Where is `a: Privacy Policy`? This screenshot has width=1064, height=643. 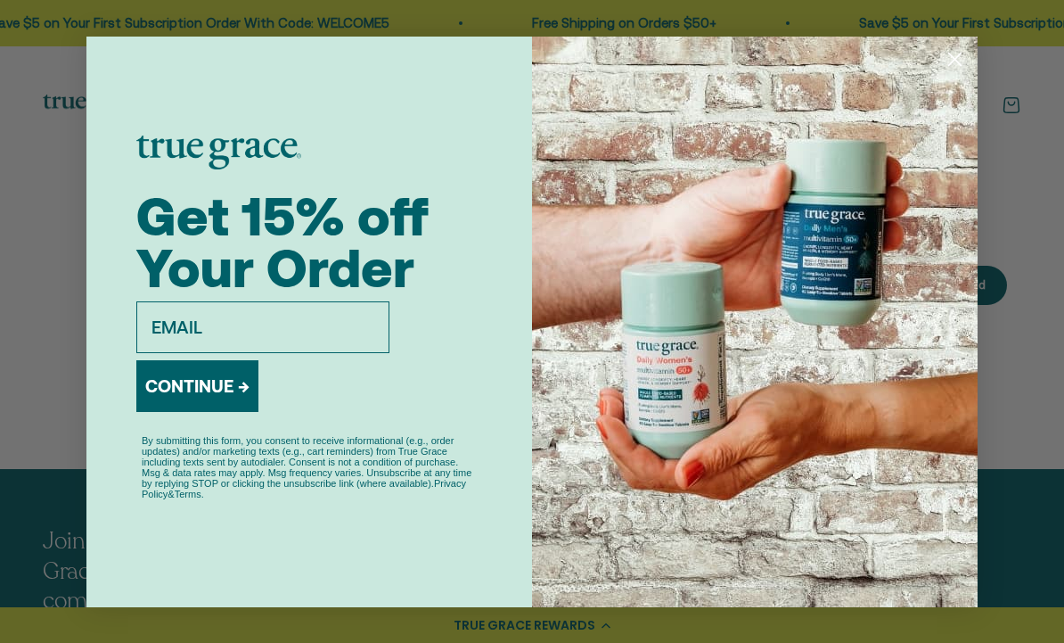 a: Privacy Policy is located at coordinates (304, 488).